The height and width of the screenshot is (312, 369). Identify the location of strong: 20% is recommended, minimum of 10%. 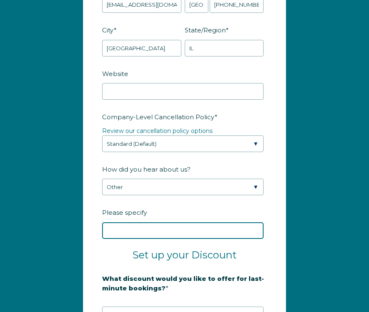
(167, 302).